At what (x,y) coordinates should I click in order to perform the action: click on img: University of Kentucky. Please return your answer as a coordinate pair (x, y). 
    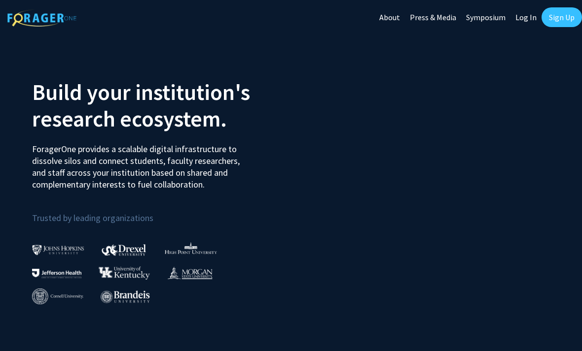
    Looking at the image, I should click on (124, 273).